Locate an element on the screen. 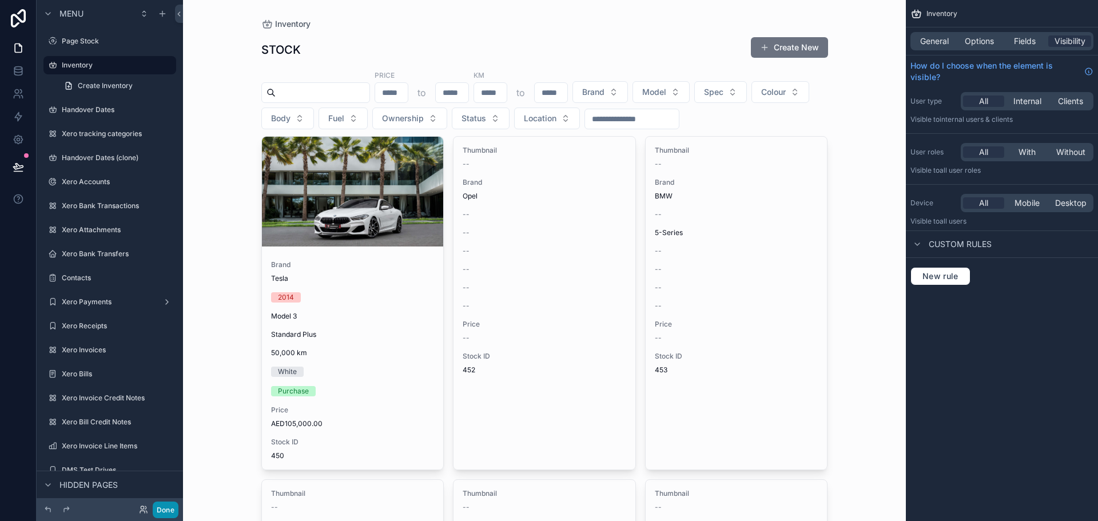  label: Xero Invoice Credit Notes is located at coordinates (118, 398).